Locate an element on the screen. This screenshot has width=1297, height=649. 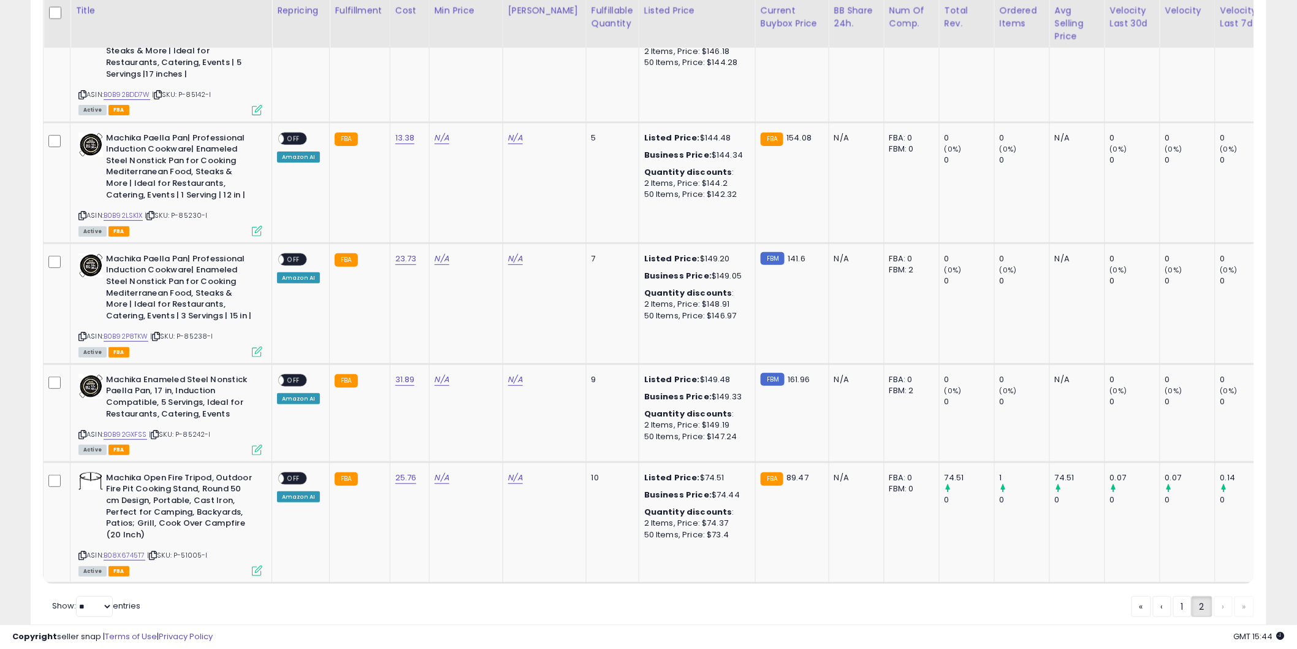
div: Total Rev. is located at coordinates (967, 17).